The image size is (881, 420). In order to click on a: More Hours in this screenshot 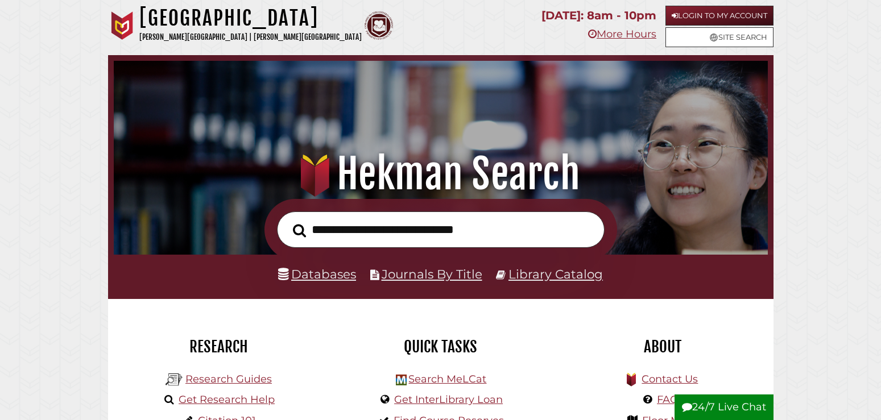, I will do `click(622, 34)`.